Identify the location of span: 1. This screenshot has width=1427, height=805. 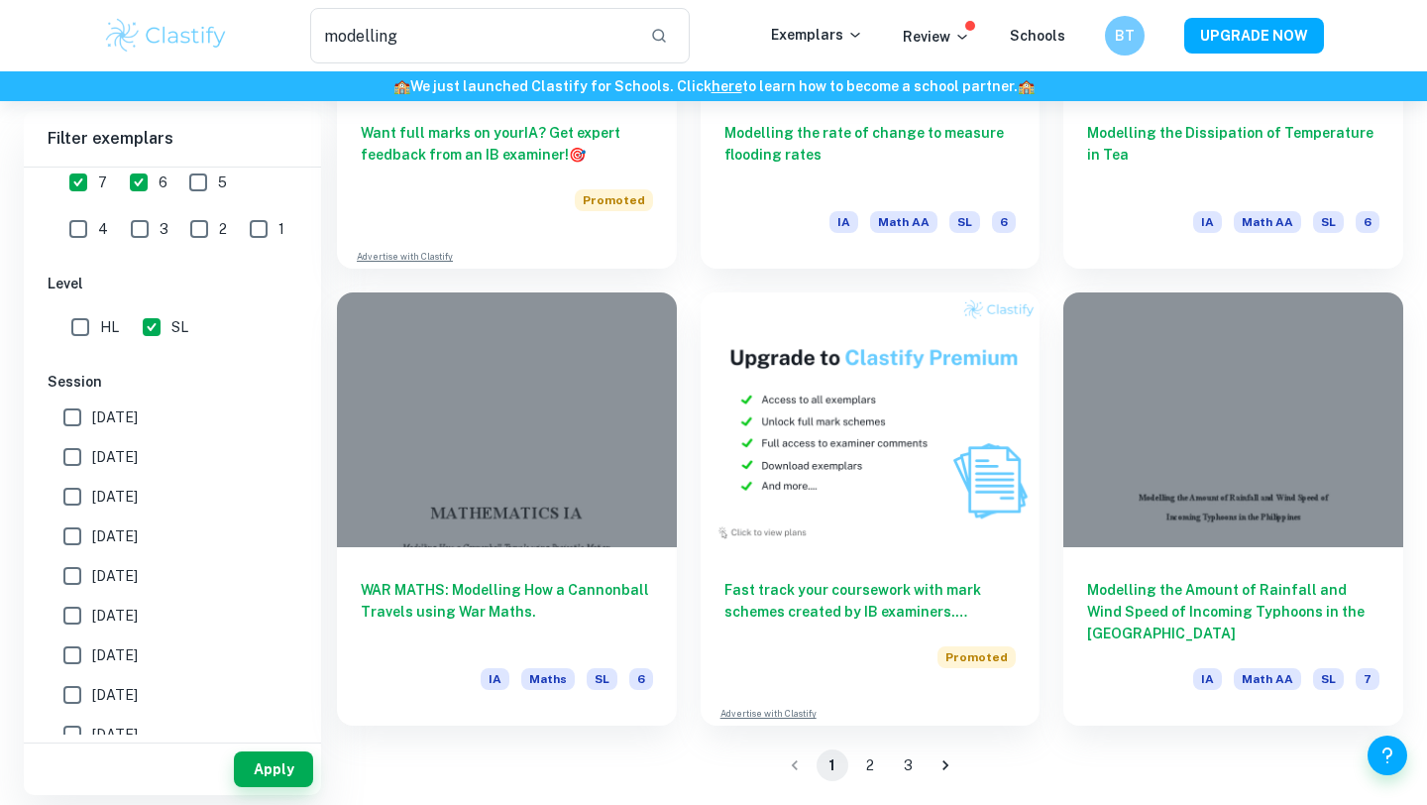
(281, 229).